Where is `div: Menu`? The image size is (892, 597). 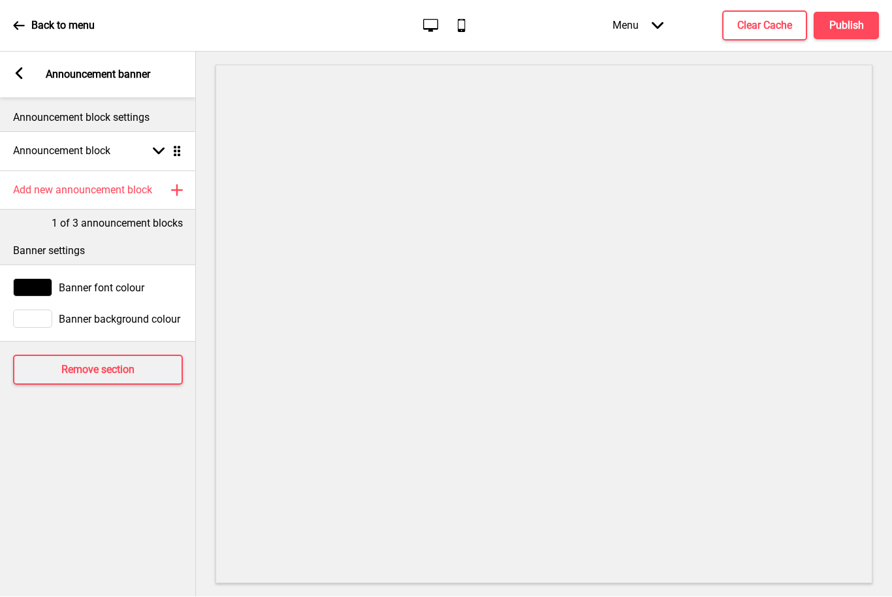
div: Menu is located at coordinates (638, 25).